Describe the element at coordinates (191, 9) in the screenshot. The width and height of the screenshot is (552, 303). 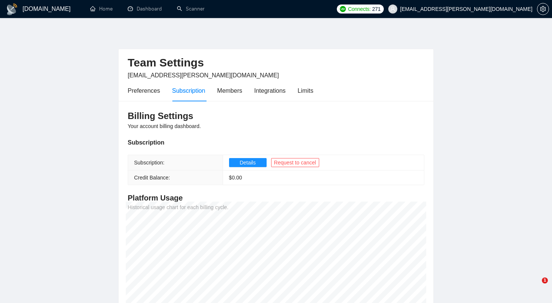
I see `a: searchScanner` at that location.